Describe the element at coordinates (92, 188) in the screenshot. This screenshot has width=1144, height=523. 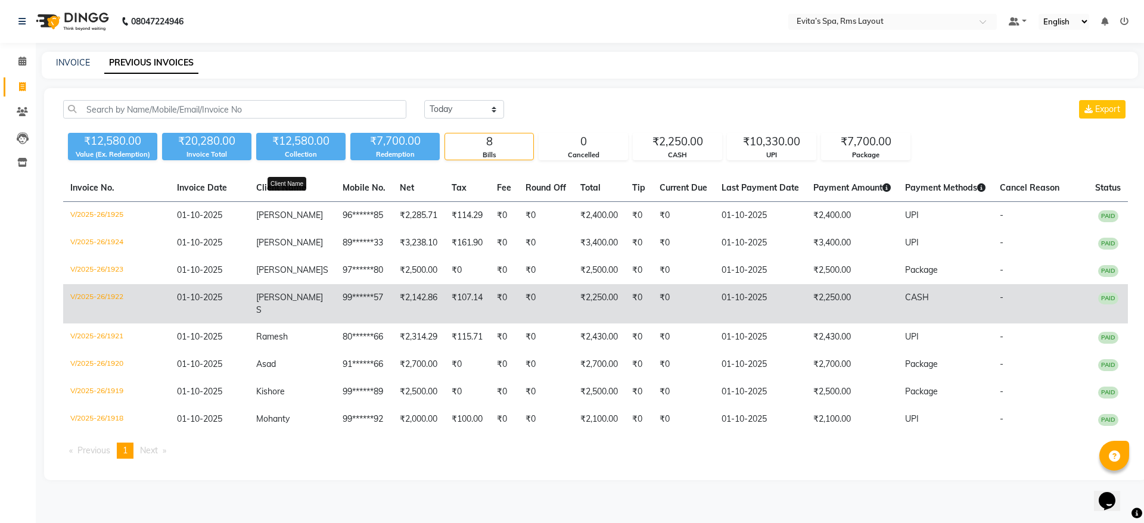
I see `span: Invoice No.` at that location.